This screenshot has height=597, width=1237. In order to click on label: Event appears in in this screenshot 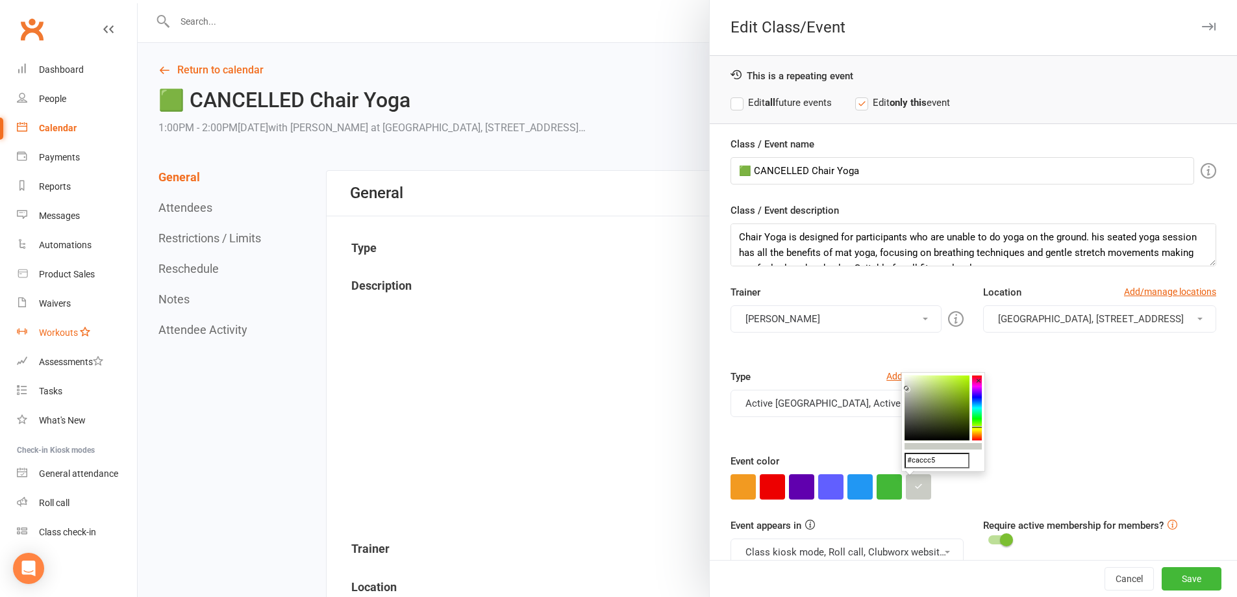, I will do `click(766, 525)`.